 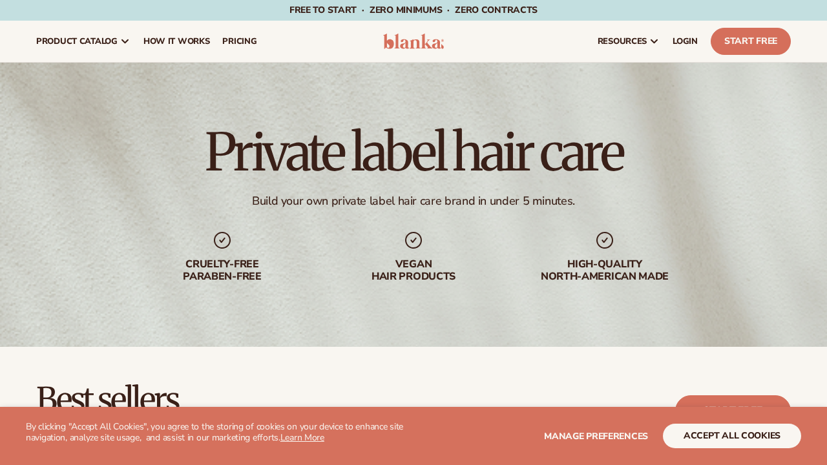 I want to click on span: product catalog, so click(x=77, y=41).